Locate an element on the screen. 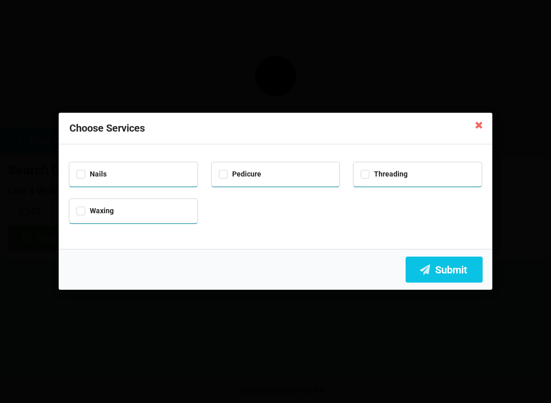 The image size is (551, 403). button: Submit is located at coordinates (444, 269).